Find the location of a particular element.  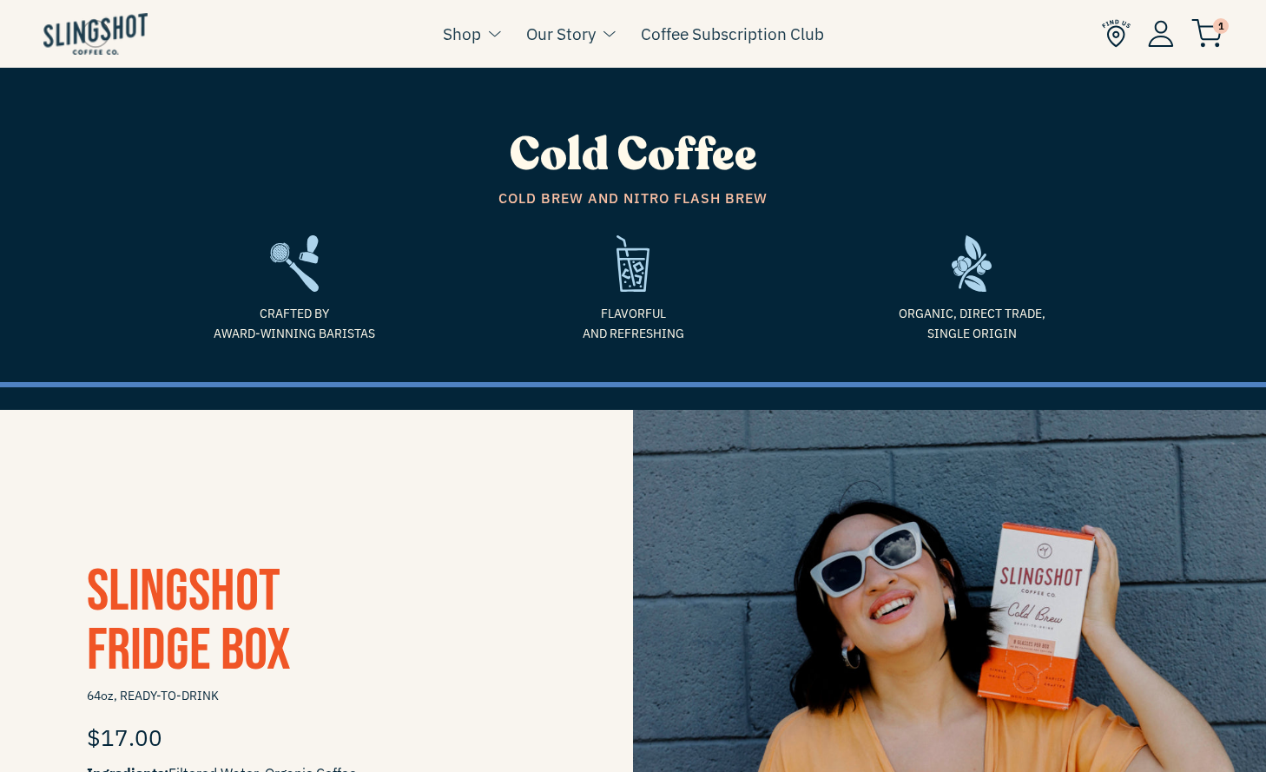

img: cart is located at coordinates (1207, 33).